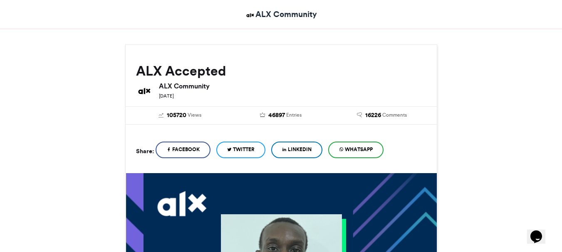  Describe the element at coordinates (281, 71) in the screenshot. I see `h2: ALX Accepted` at that location.